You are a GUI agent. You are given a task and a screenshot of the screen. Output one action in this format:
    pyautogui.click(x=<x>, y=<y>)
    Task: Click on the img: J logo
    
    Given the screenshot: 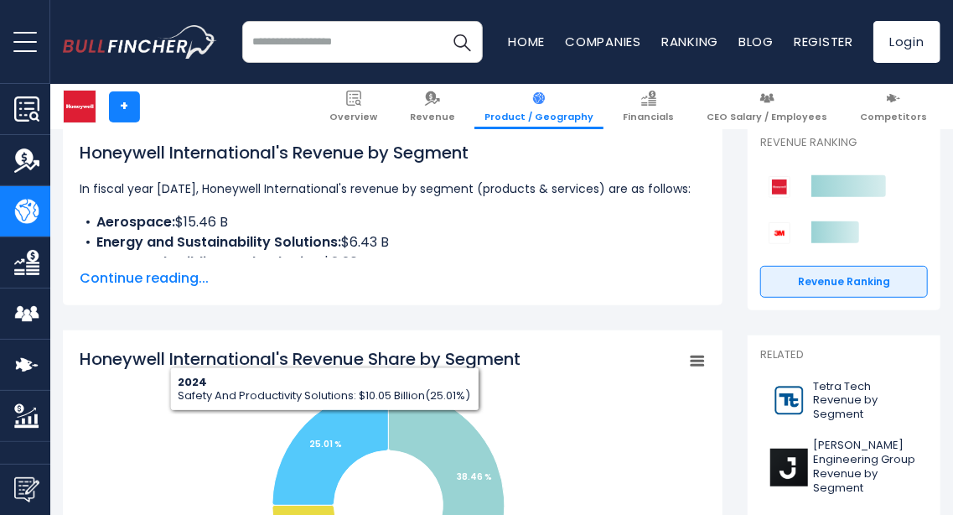 What is the action you would take?
    pyautogui.click(x=789, y=467)
    